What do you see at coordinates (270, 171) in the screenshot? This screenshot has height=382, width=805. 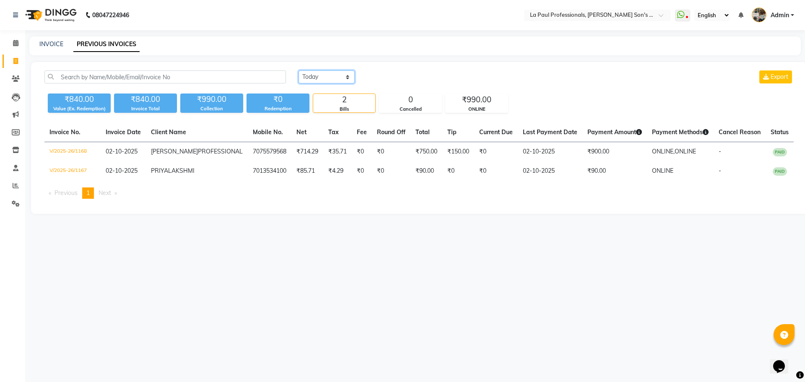 I see `td: 7013534100` at bounding box center [270, 171].